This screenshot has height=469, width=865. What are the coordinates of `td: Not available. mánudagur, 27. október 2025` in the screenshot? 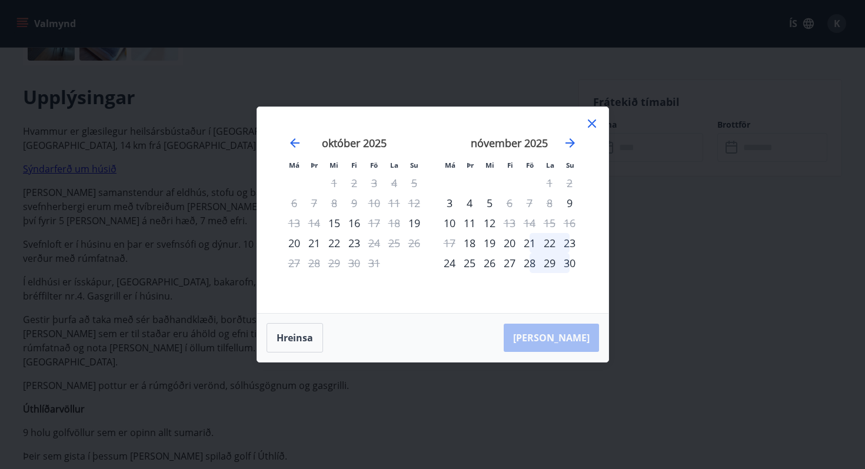 It's located at (294, 263).